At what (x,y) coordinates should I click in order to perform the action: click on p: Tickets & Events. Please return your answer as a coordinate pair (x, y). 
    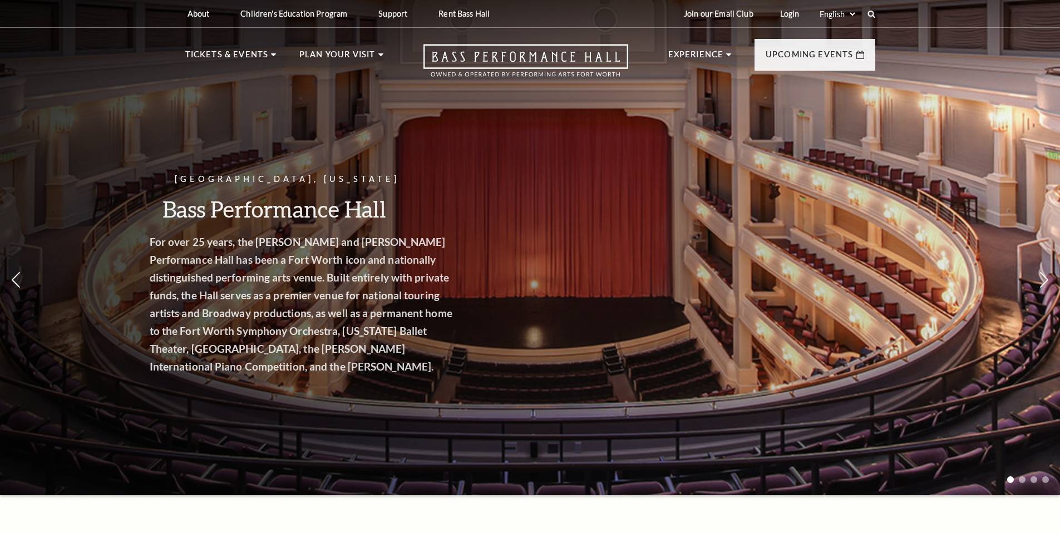
    Looking at the image, I should click on (227, 58).